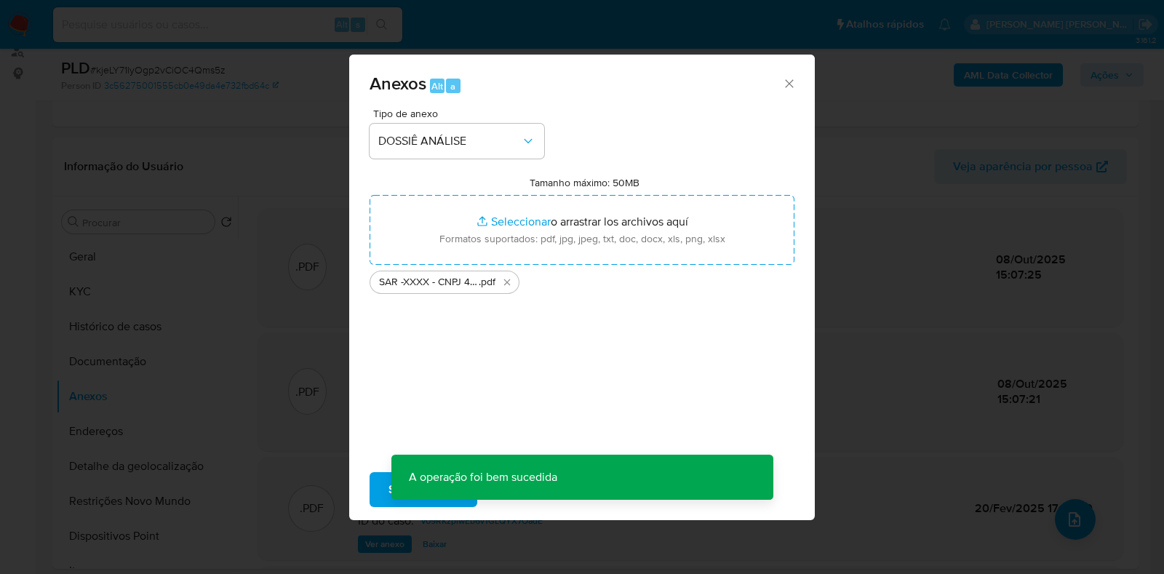 This screenshot has width=1164, height=574. What do you see at coordinates (507, 282) in the screenshot?
I see `button: Eliminar SAR -XXXX - CNPJ 42422967000101 - SAVI COSMETICOS LTDA.pdf` at bounding box center [507, 282].